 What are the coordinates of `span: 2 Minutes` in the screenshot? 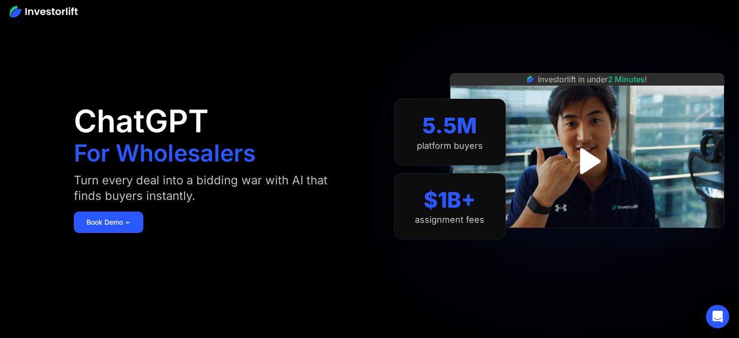 It's located at (627, 79).